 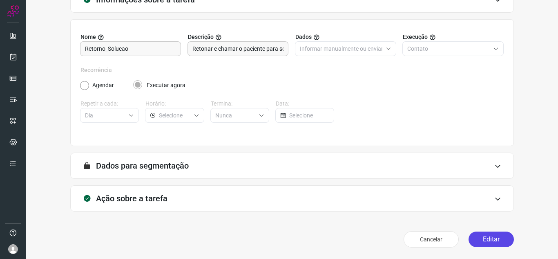 What do you see at coordinates (132, 198) in the screenshot?
I see `h3: Ação sobre a tarefa` at bounding box center [132, 198].